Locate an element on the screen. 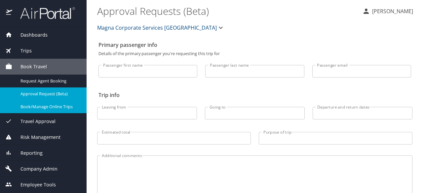  span: Travel Approval is located at coordinates (34, 122).